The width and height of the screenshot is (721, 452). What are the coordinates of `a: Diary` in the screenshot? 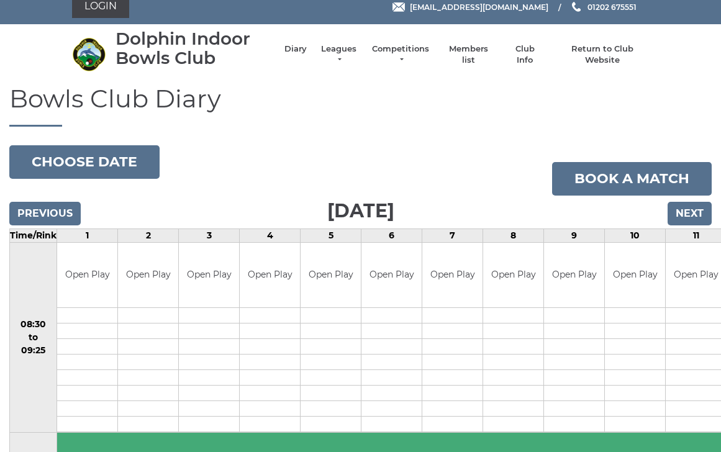 It's located at (296, 49).